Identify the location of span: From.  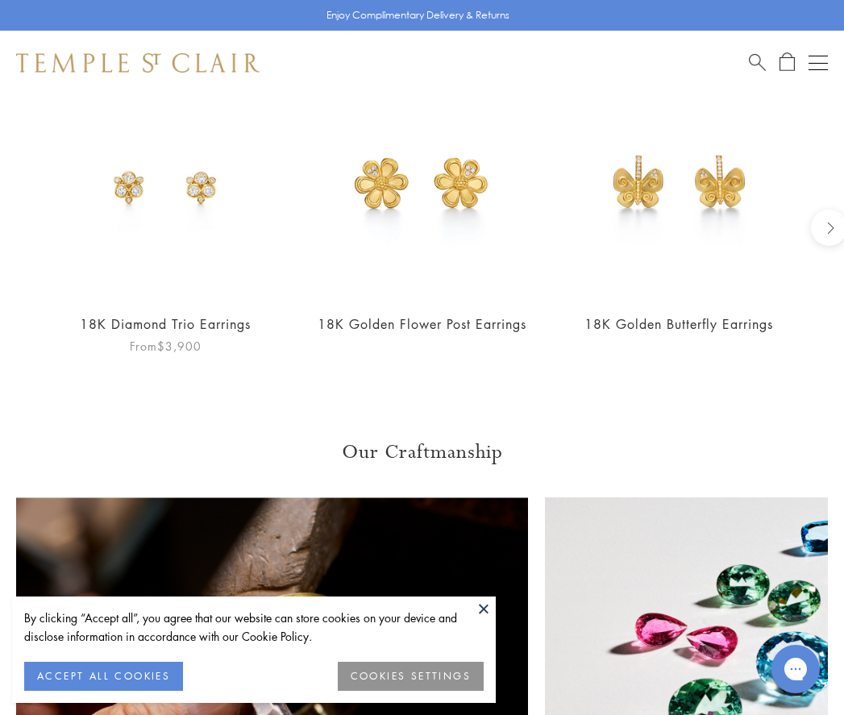
(165, 346).